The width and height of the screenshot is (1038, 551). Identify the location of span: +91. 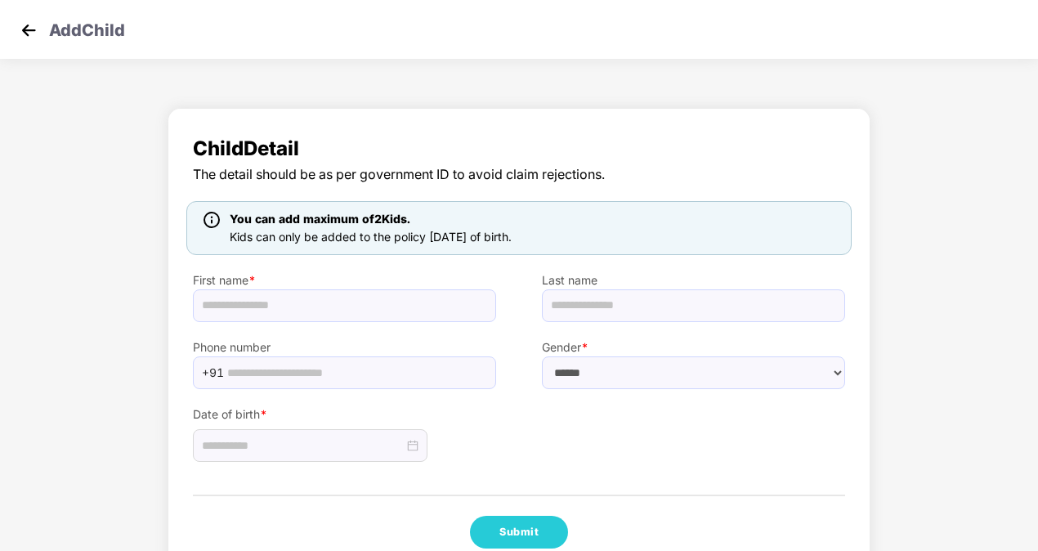
(213, 373).